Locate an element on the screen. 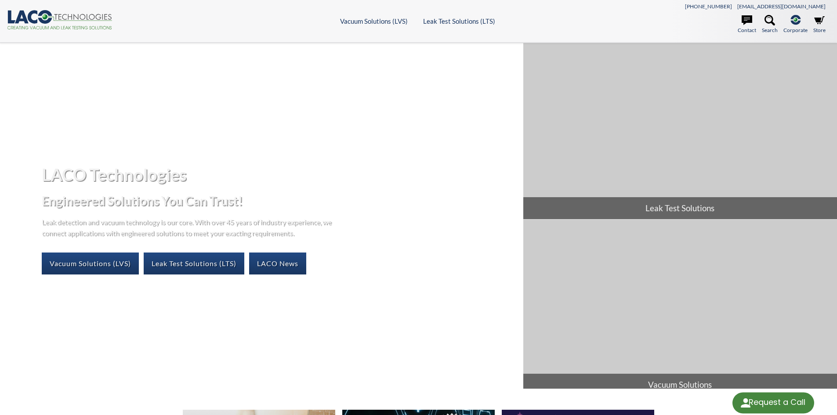 The width and height of the screenshot is (837, 415). h1: LACO Technologies is located at coordinates (279, 175).